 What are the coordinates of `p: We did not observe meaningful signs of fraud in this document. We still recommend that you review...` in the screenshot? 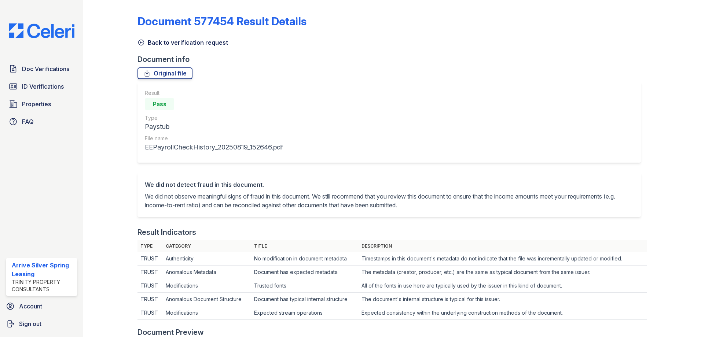 It's located at (389, 201).